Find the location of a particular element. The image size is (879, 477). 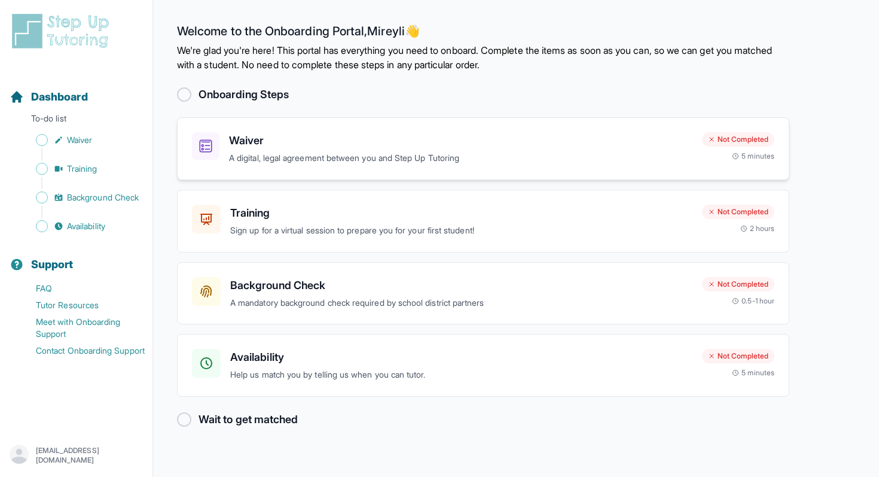

a: Tutor Resources is located at coordinates (81, 305).